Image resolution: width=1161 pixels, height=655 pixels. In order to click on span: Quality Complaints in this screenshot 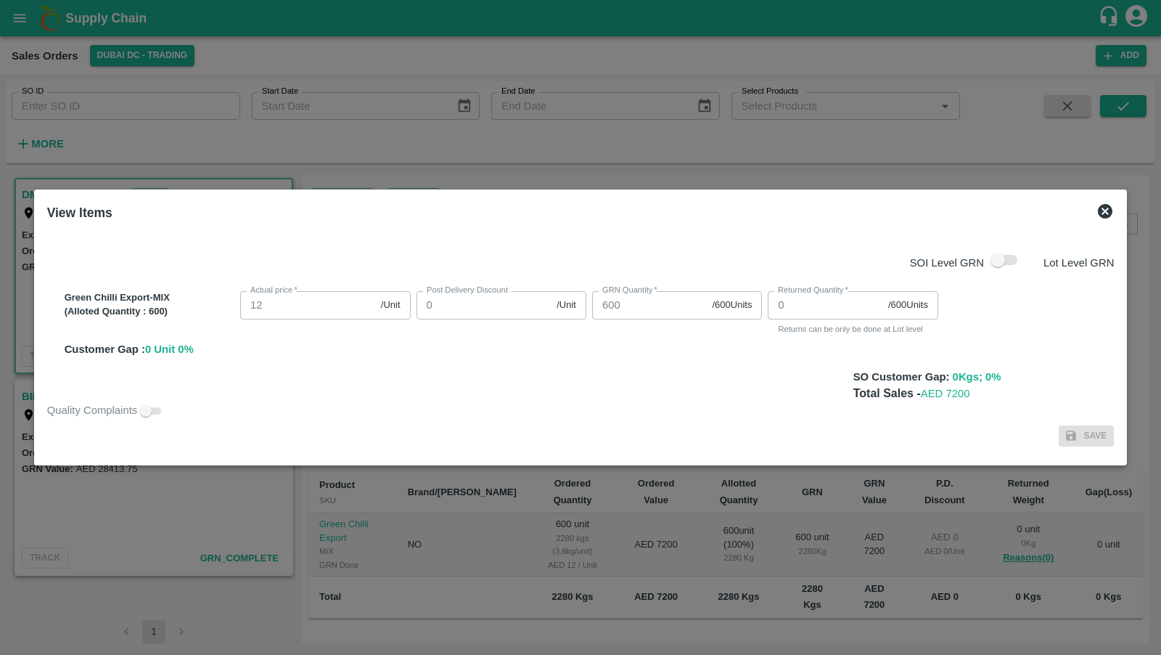, I will do `click(92, 410)`.